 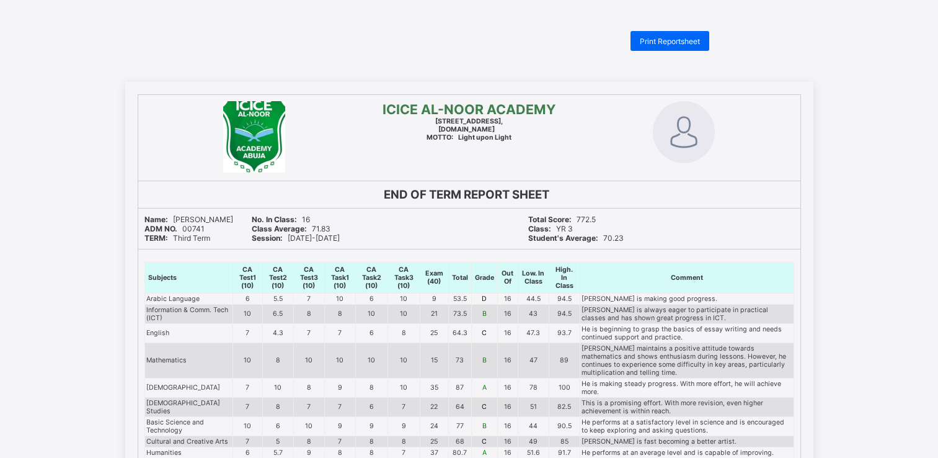 I want to click on th: Total, so click(x=459, y=277).